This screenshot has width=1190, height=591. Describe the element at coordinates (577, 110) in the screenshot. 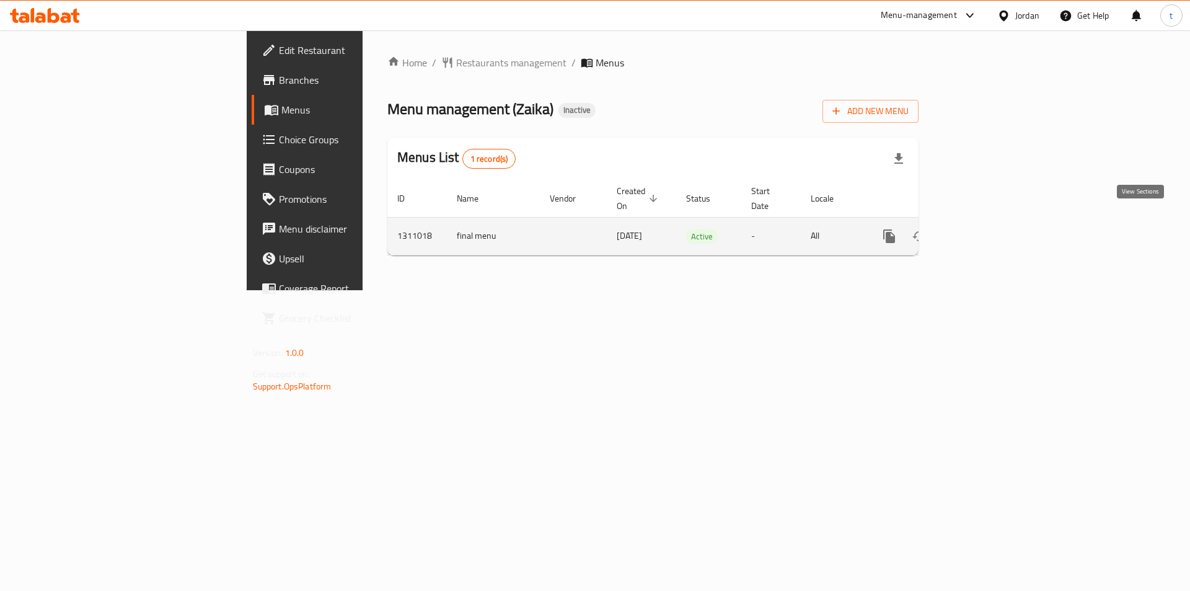

I see `div: Inactive` at that location.